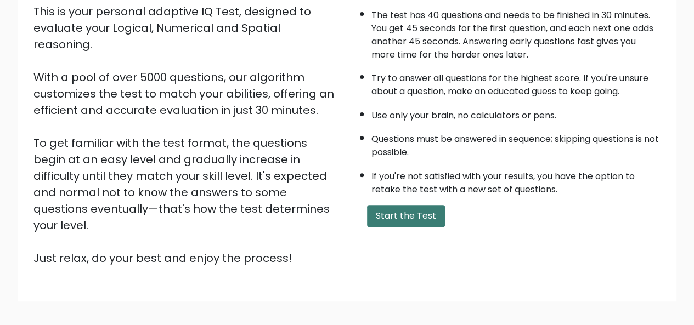  What do you see at coordinates (516, 82) in the screenshot?
I see `li: Try to answer all questions for the highest score. If you're unsure about a question, make an edu...` at bounding box center [516, 82].